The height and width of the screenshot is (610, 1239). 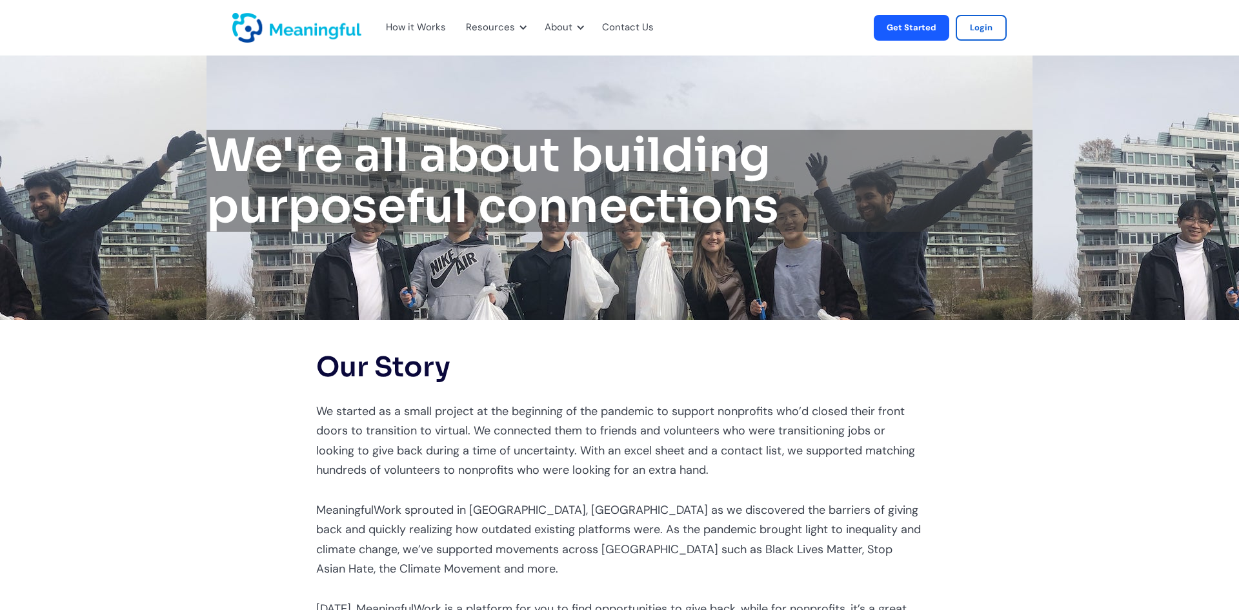 What do you see at coordinates (981, 28) in the screenshot?
I see `a: Login` at bounding box center [981, 28].